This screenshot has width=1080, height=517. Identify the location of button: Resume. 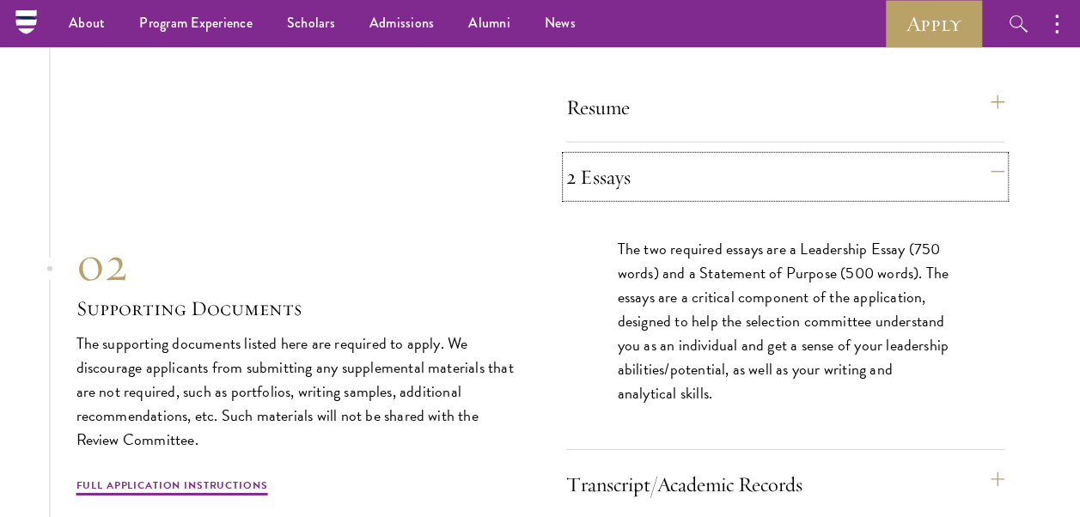
(785, 107).